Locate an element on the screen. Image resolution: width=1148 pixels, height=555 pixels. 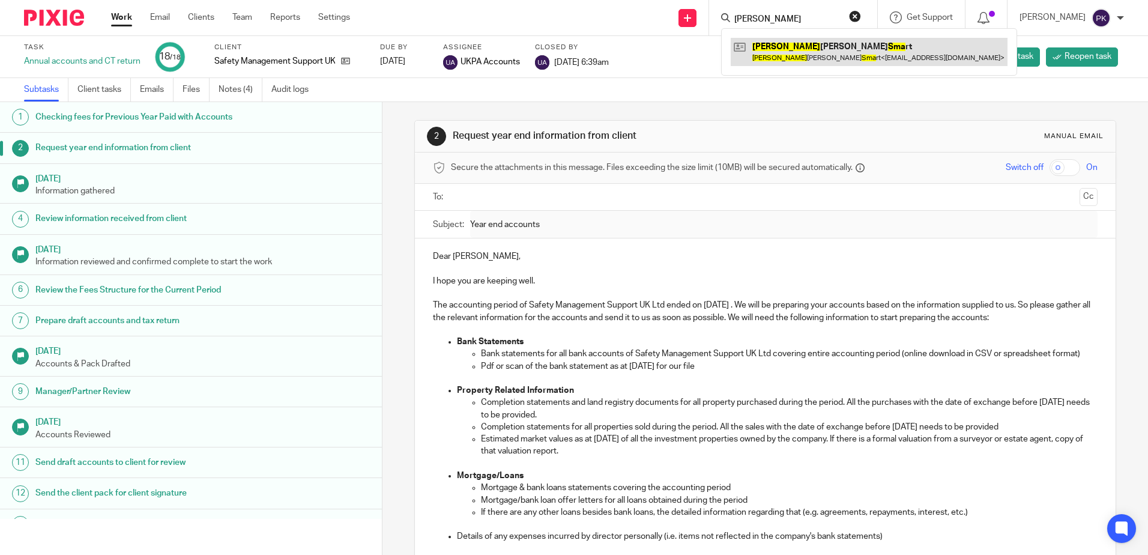
a: Work is located at coordinates (121, 17).